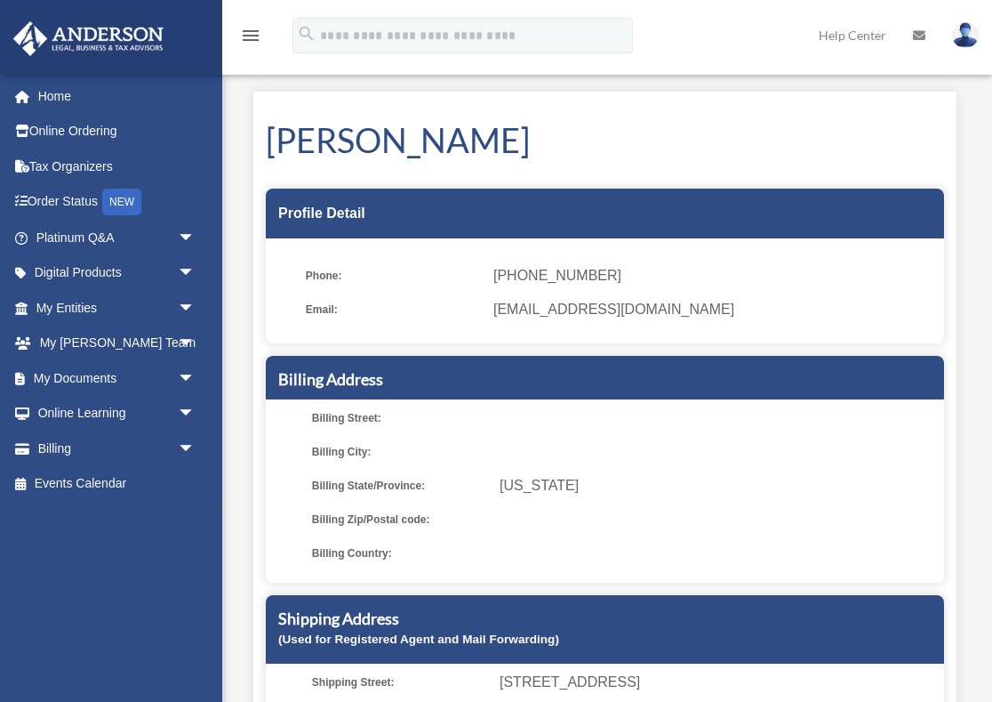 The height and width of the screenshot is (702, 992). I want to click on span: Billing Zip/Postal code:, so click(399, 519).